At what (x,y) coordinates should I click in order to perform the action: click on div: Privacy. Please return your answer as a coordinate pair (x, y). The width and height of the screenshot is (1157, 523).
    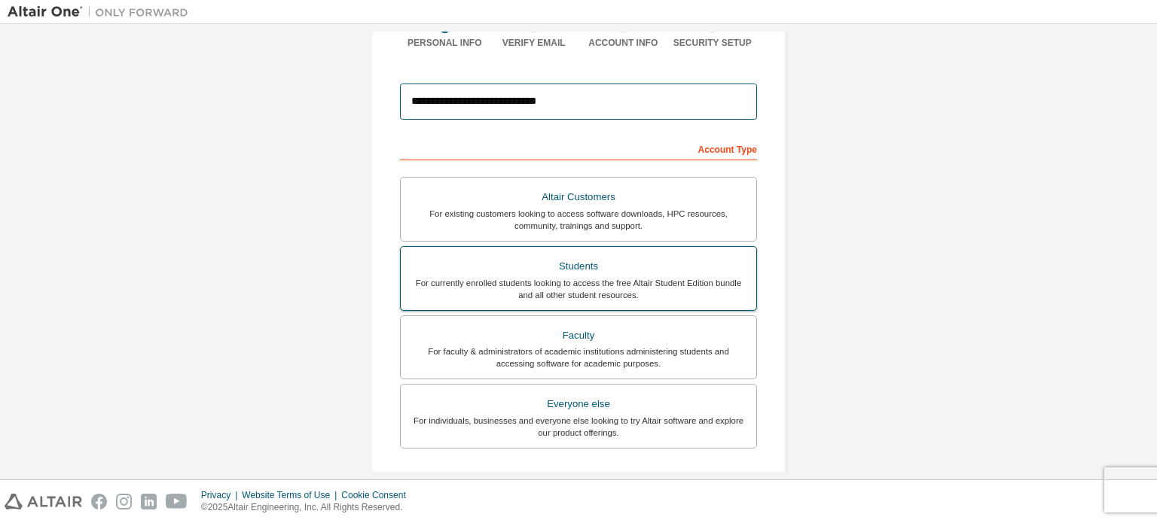
    Looking at the image, I should click on (221, 496).